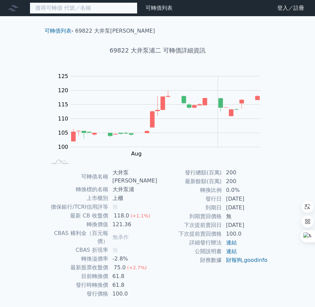 Image resolution: width=315 pixels, height=307 pixels. What do you see at coordinates (290, 8) in the screenshot?
I see `a: 登入／註冊` at bounding box center [290, 8].